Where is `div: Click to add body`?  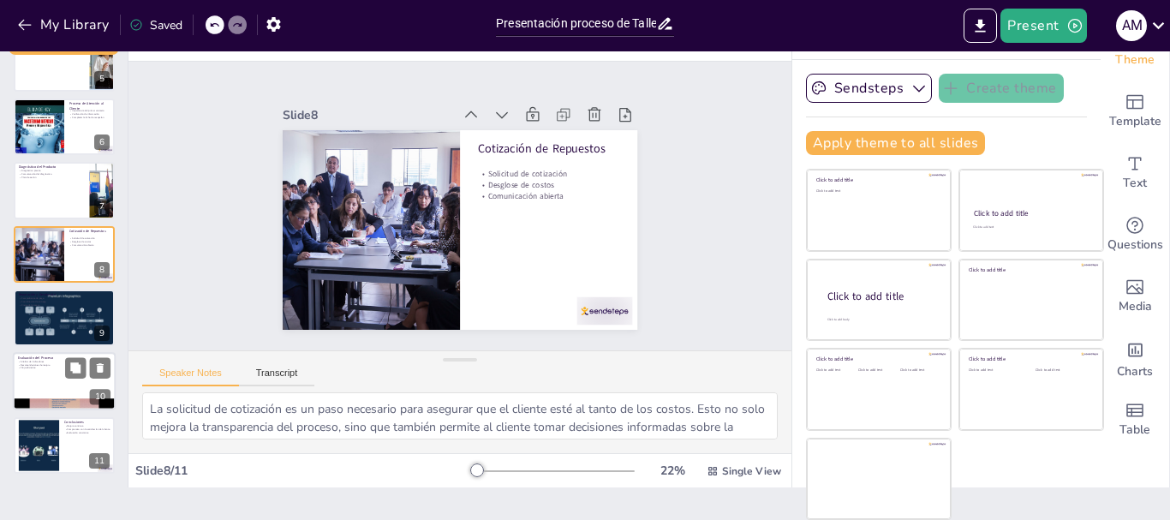
div: Click to add body is located at coordinates (882, 319).